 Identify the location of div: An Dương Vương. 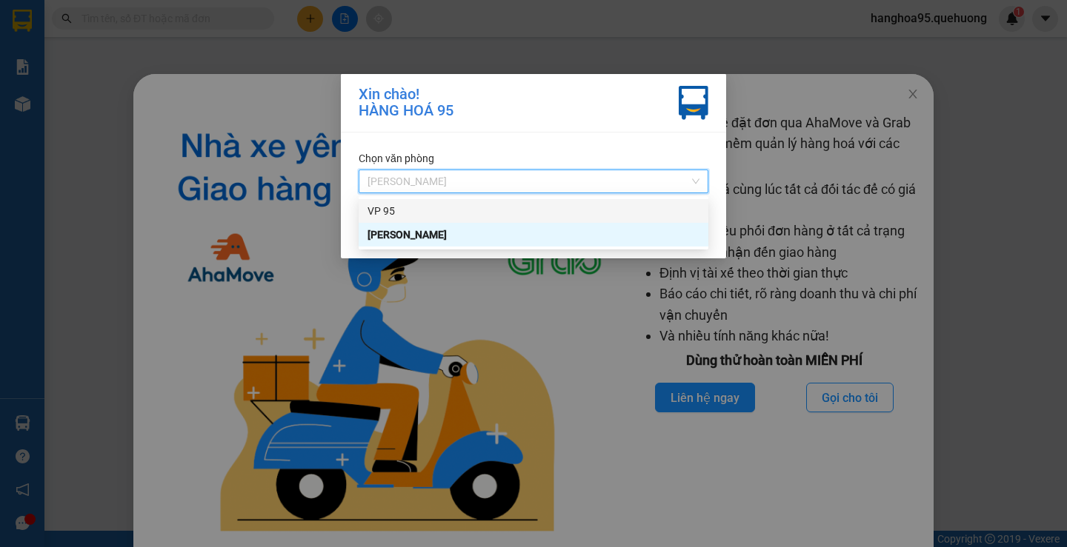
(533, 235).